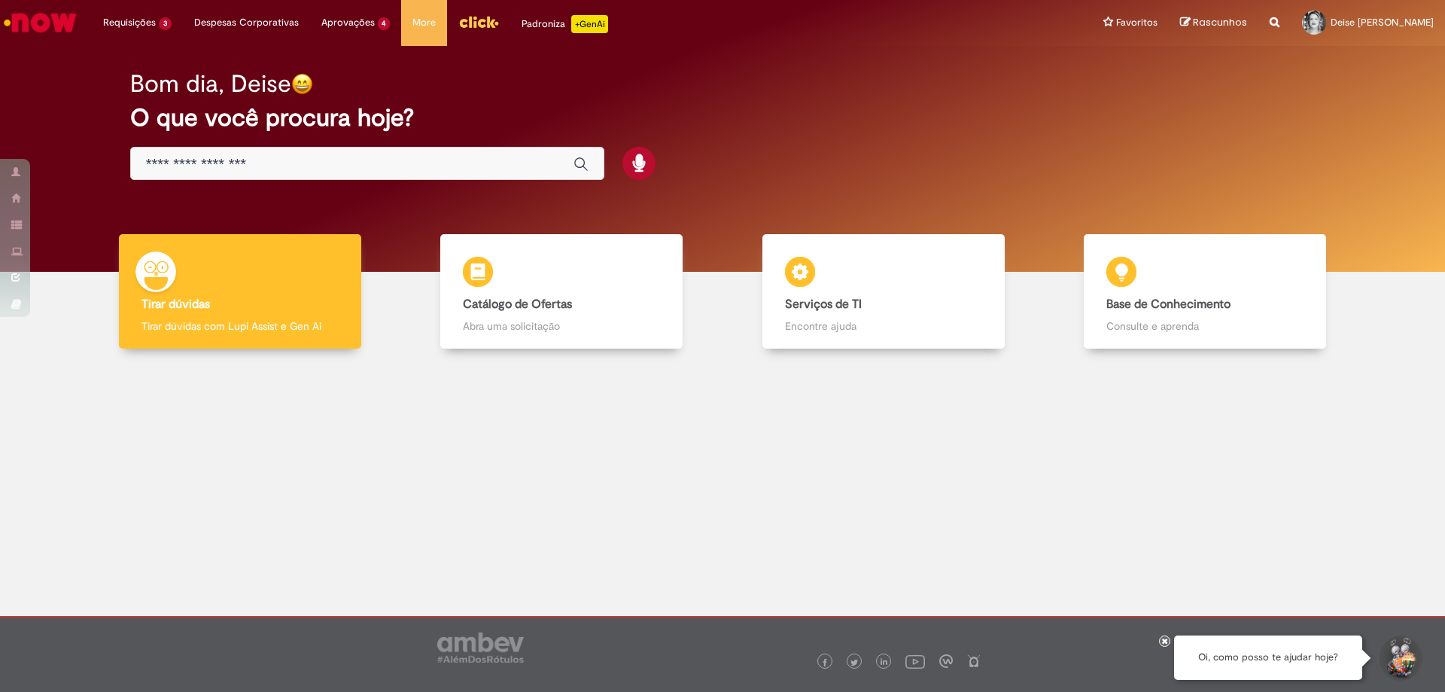 The height and width of the screenshot is (692, 1445). Describe the element at coordinates (129, 23) in the screenshot. I see `span: Requisições` at that location.